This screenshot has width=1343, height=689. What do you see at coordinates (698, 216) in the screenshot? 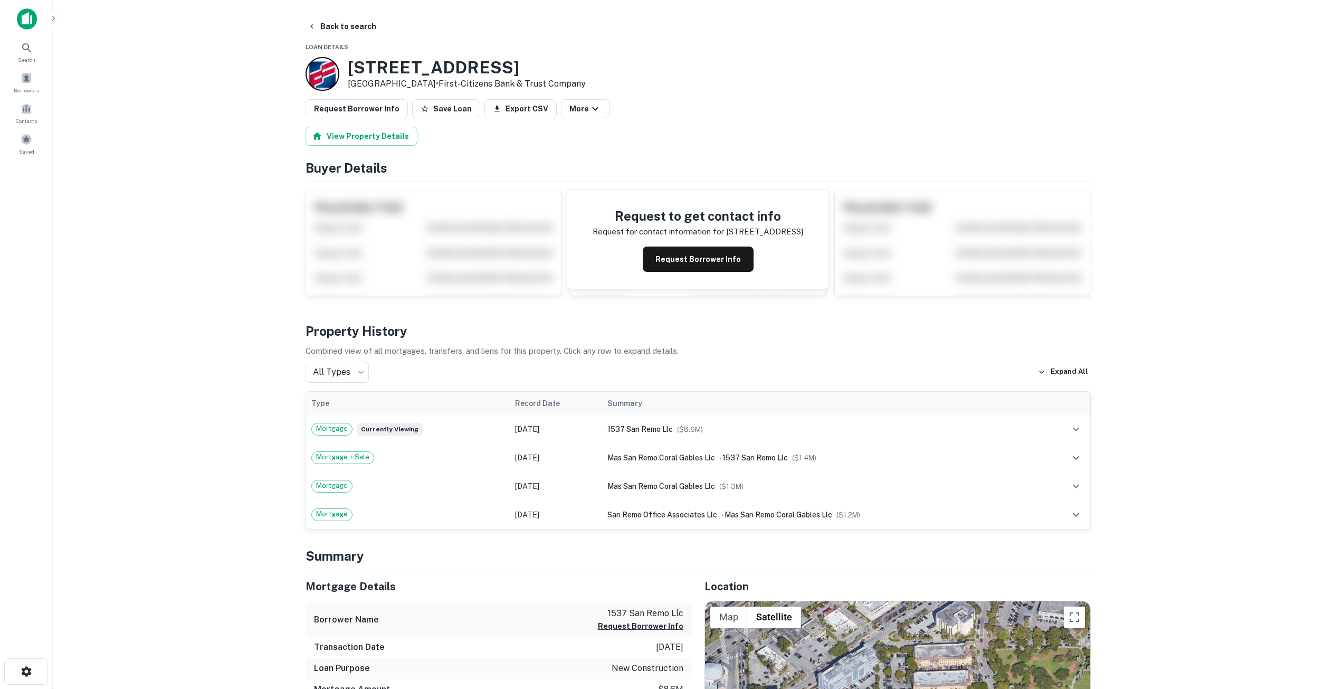
I see `h4: Request to get contact info` at bounding box center [698, 216].